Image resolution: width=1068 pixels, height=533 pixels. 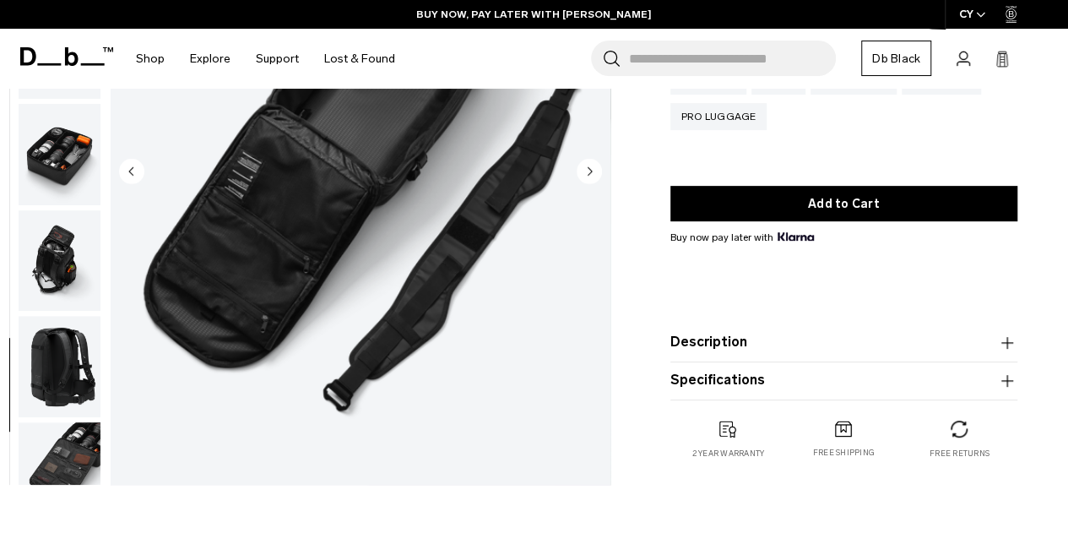 I want to click on button: Next slide, so click(x=590, y=172).